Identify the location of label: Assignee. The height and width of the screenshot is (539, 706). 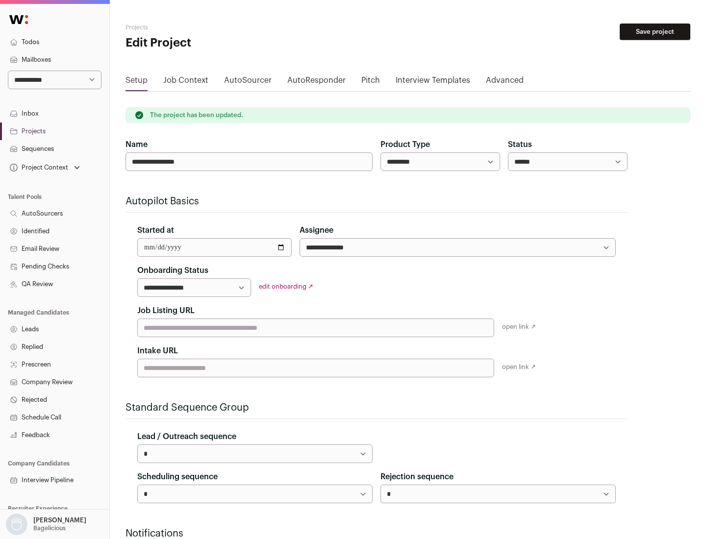
(316, 230).